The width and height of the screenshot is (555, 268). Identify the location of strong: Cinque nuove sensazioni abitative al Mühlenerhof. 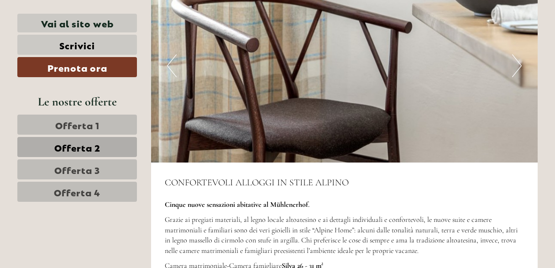
(237, 204).